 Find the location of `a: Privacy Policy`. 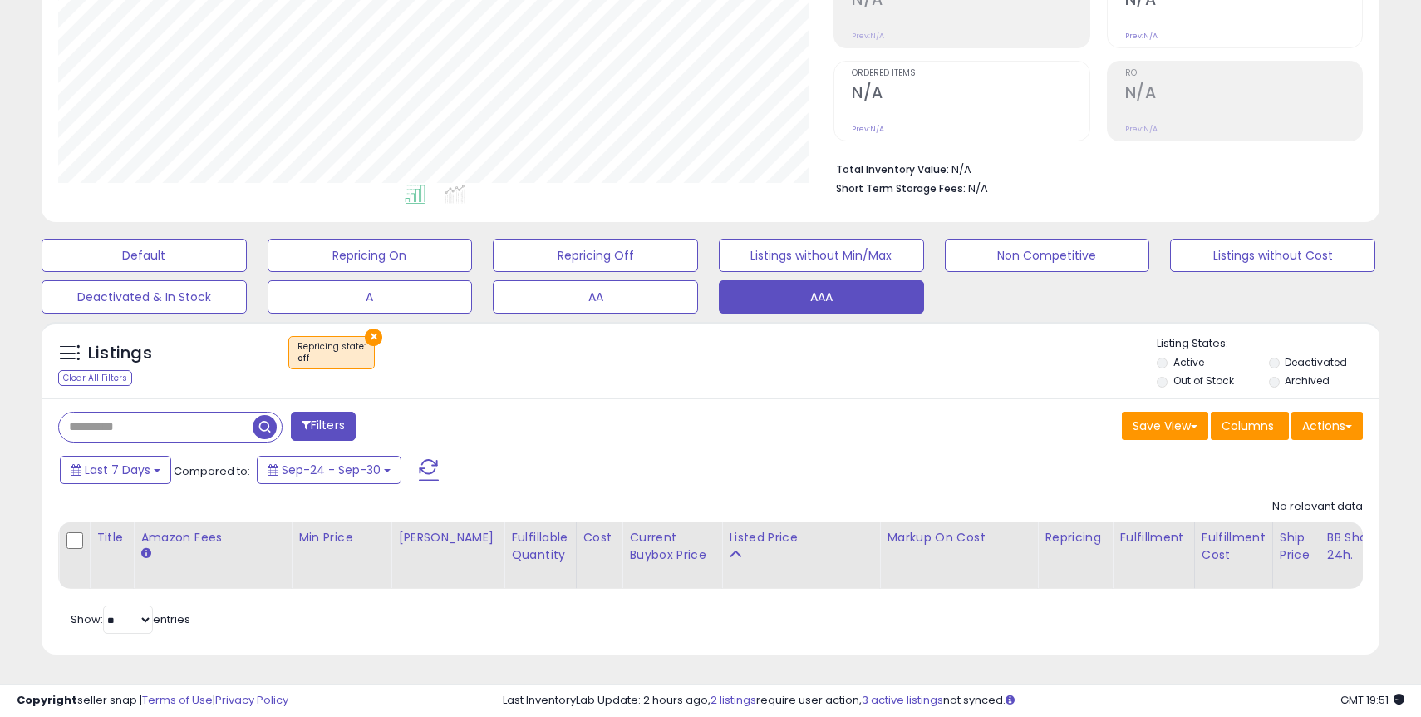

a: Privacy Policy is located at coordinates (252, 699).